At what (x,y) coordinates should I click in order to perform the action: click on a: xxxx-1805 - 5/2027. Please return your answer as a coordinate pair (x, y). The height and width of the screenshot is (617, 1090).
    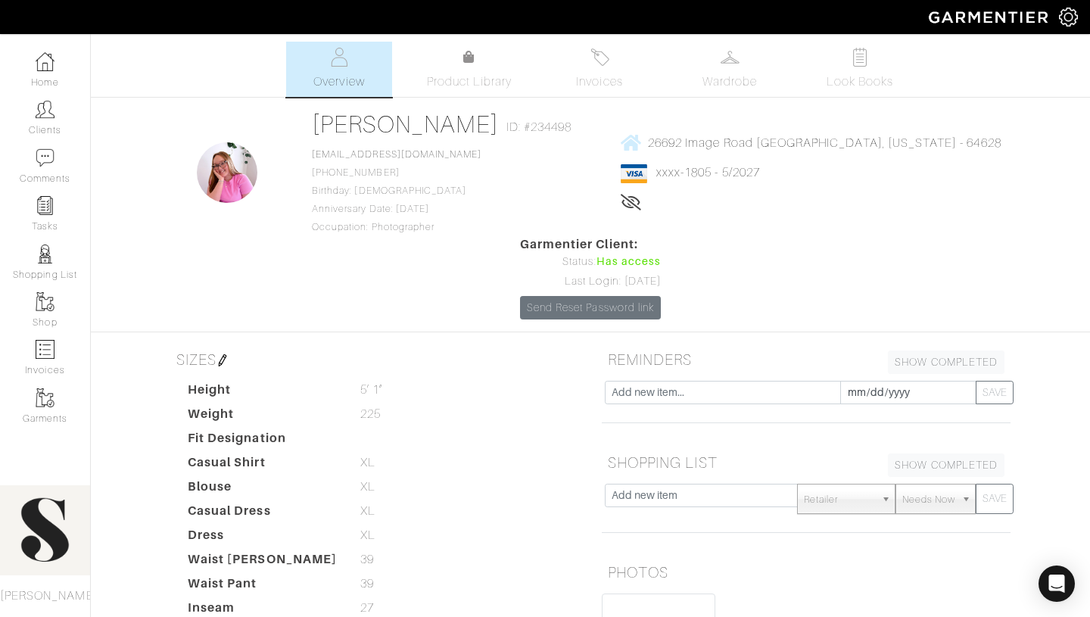
    Looking at the image, I should click on (708, 173).